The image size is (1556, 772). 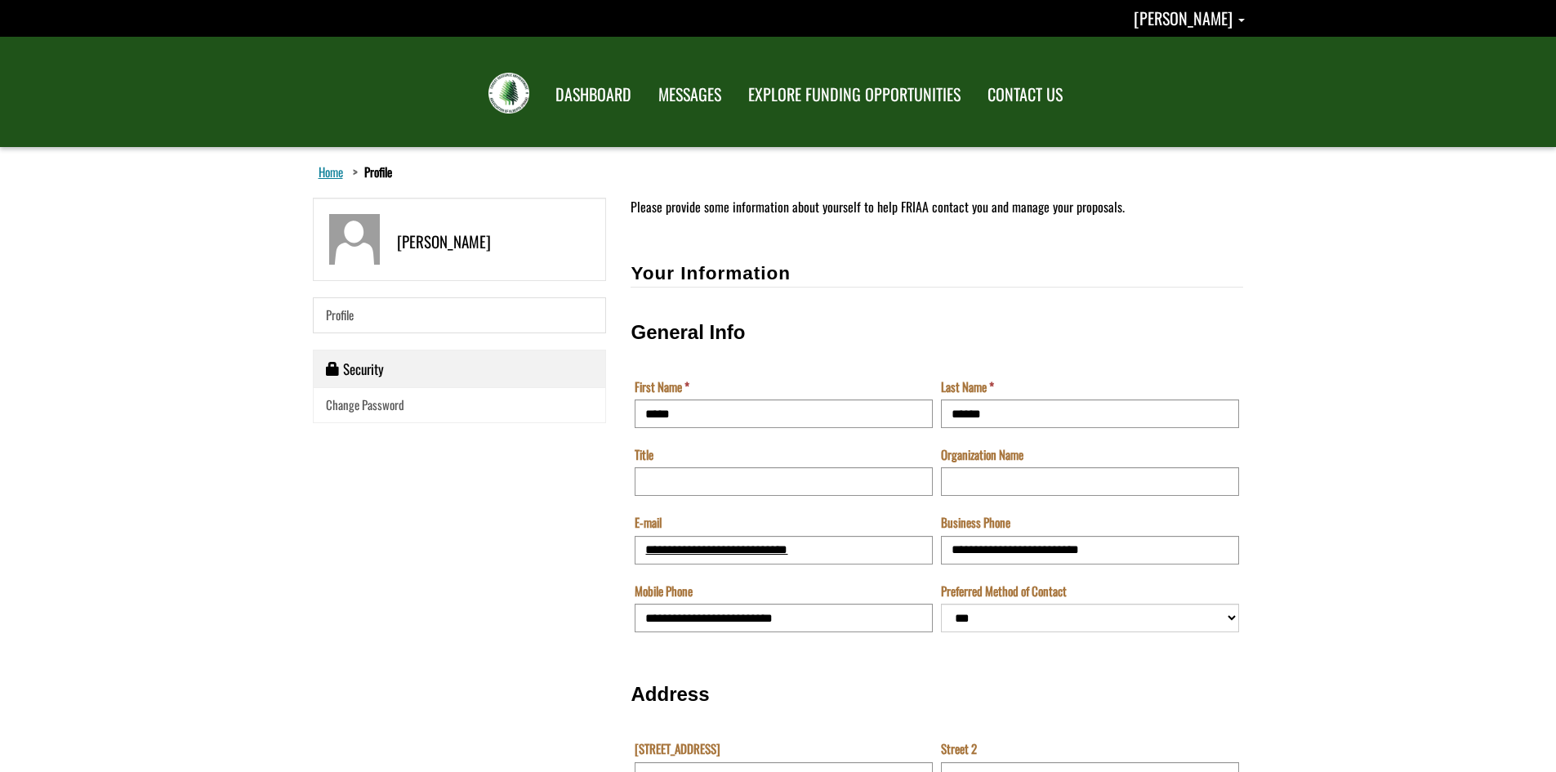 I want to click on li: Profile, so click(x=370, y=172).